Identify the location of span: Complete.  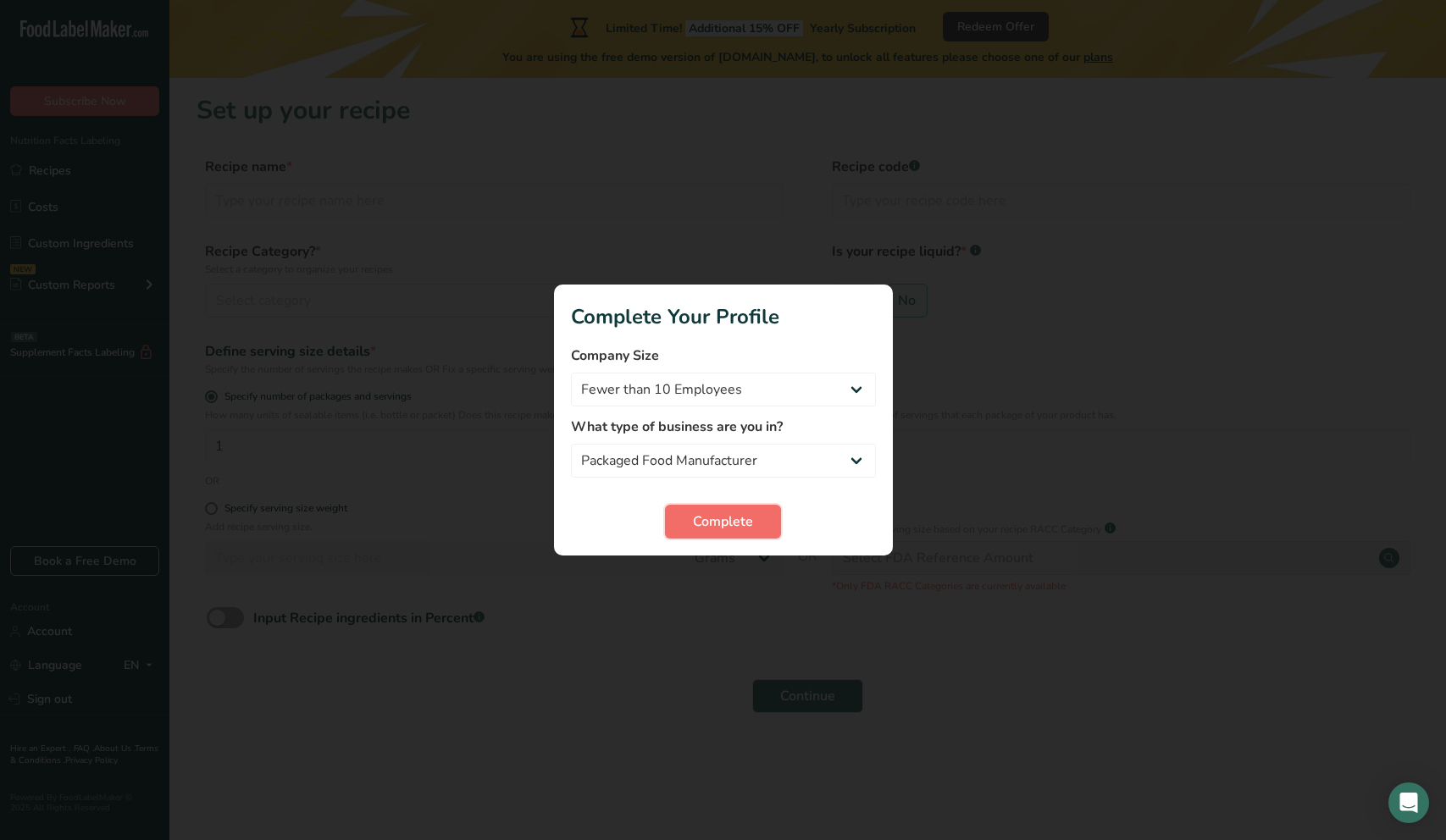
(722, 521).